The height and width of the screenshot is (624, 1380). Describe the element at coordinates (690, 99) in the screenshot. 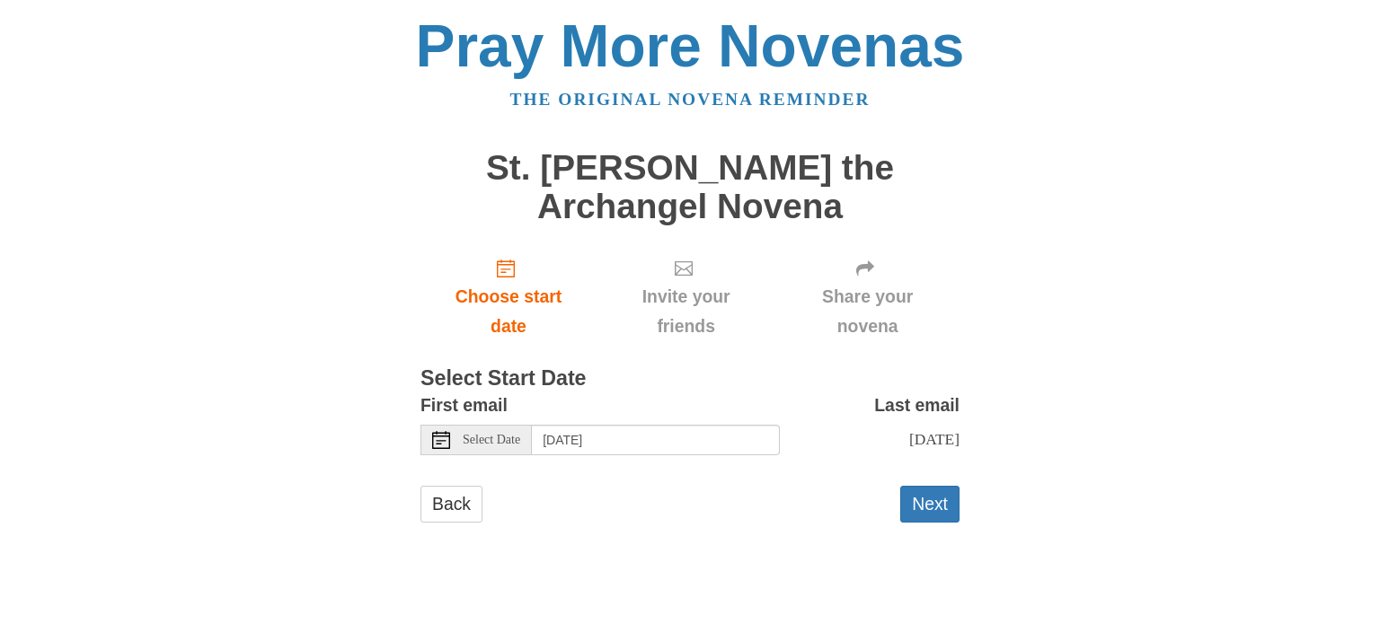

I see `a: The original novena reminder` at that location.